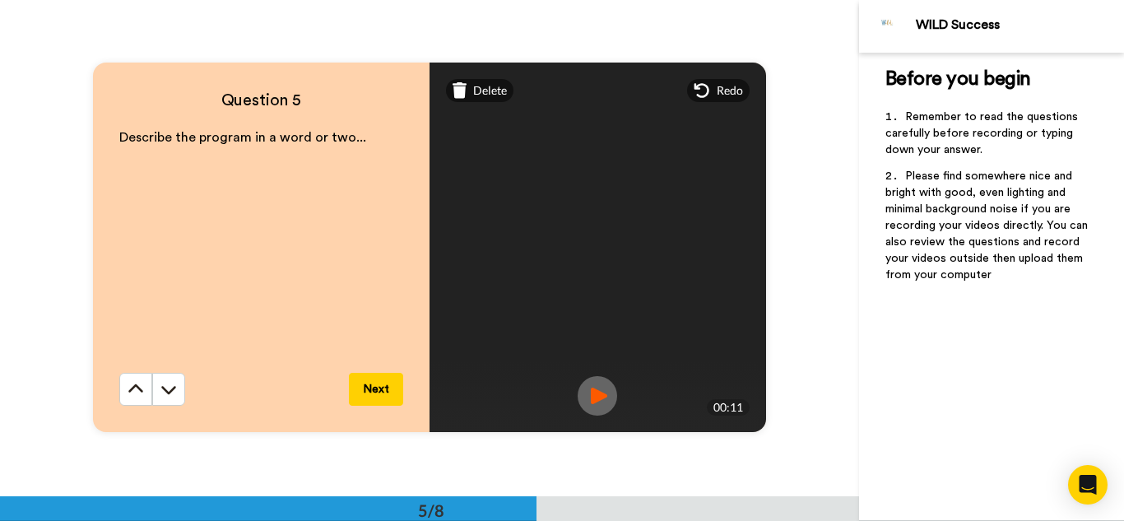 The width and height of the screenshot is (1124, 521). I want to click on span: Before you begin, so click(957, 79).